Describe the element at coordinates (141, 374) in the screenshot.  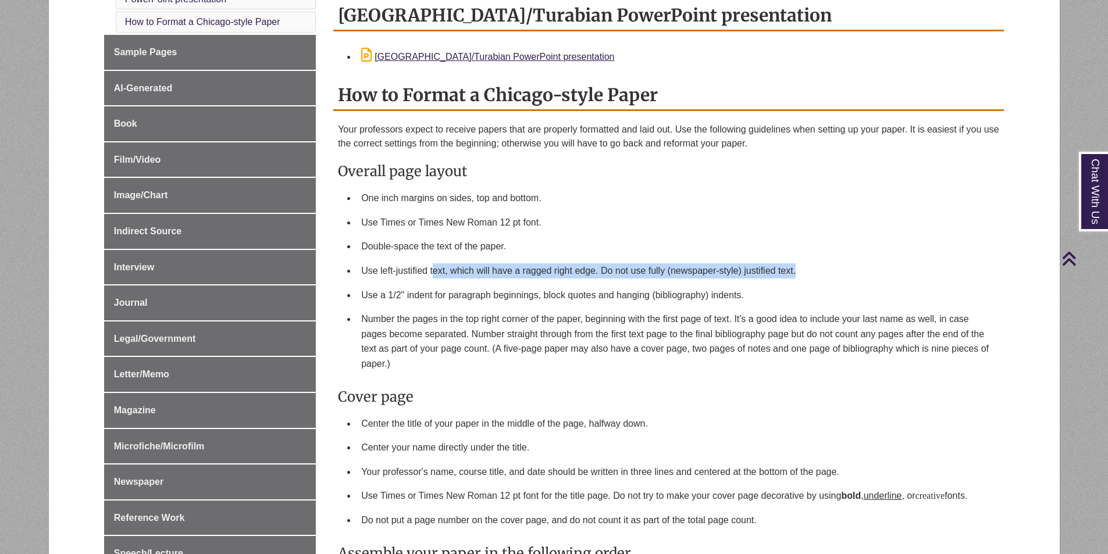
I see `span: Letter/Memo` at that location.